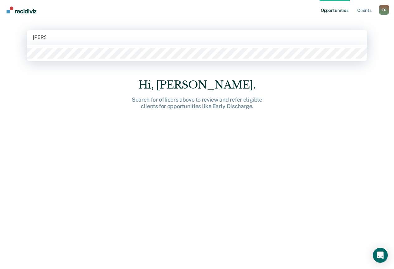 This screenshot has height=269, width=394. I want to click on div: Search for officers above to review and refer eligible clients for opportunities like Early Disch..., so click(197, 103).